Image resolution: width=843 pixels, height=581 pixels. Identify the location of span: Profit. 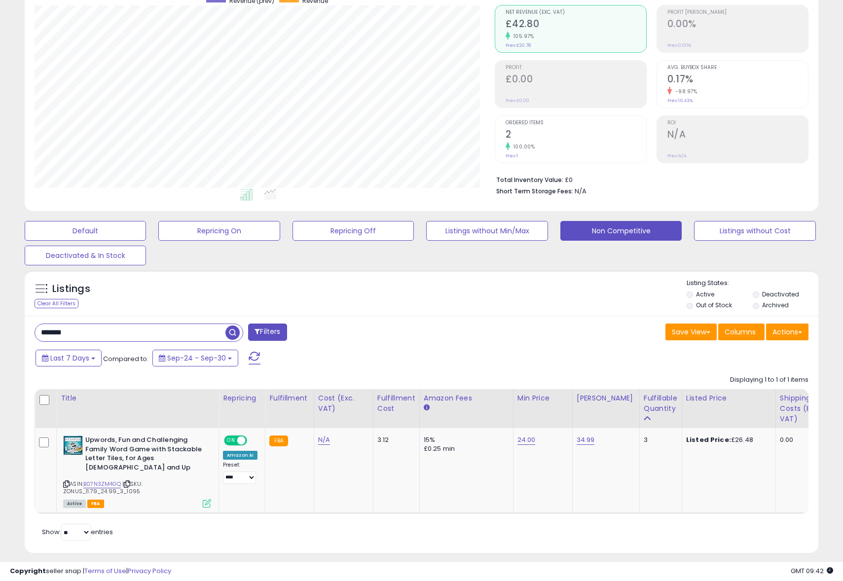
(575, 68).